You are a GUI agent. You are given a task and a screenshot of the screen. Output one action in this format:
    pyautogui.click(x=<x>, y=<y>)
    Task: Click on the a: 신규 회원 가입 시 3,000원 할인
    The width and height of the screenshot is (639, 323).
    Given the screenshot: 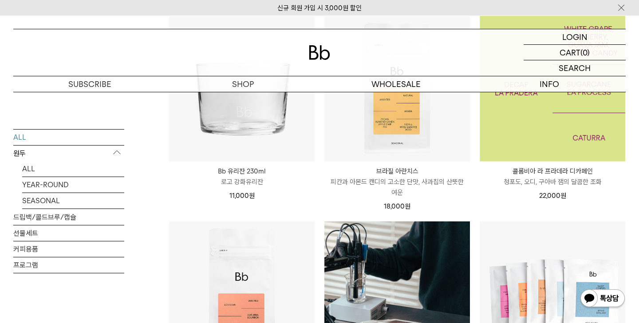 What is the action you would take?
    pyautogui.click(x=319, y=8)
    